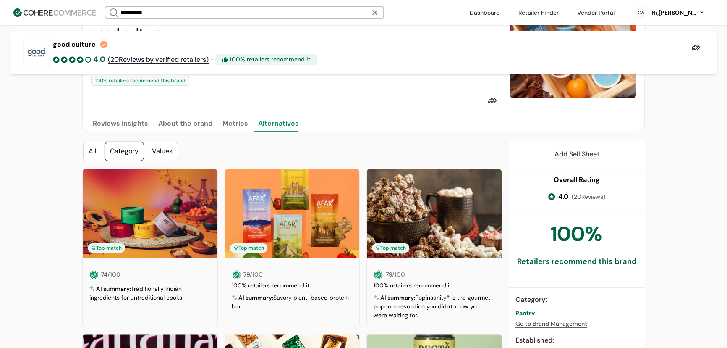 The image size is (727, 348). What do you see at coordinates (185, 123) in the screenshot?
I see `button: About the brand` at bounding box center [185, 123].